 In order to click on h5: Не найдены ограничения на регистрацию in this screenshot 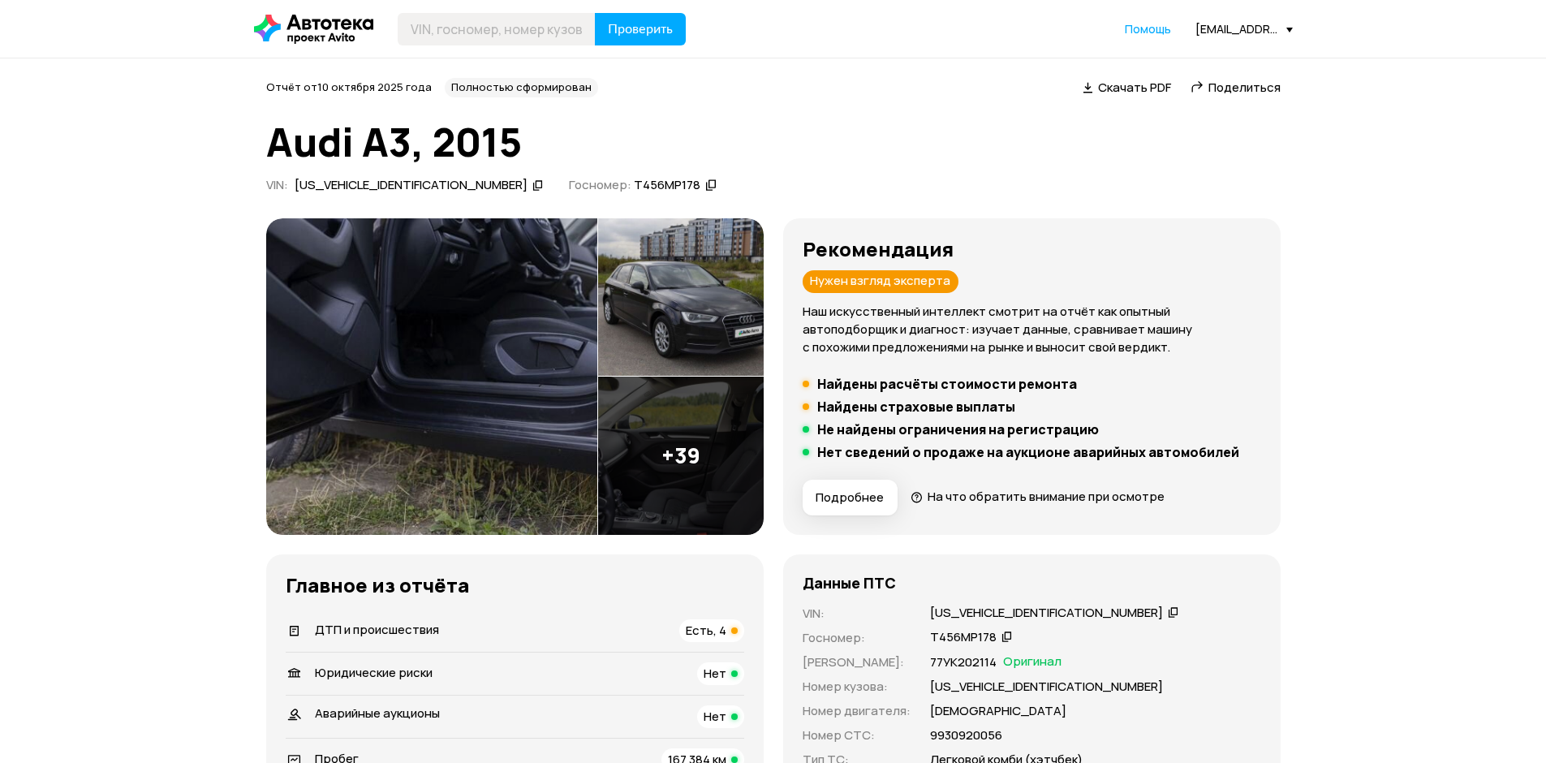, I will do `click(957, 429)`.